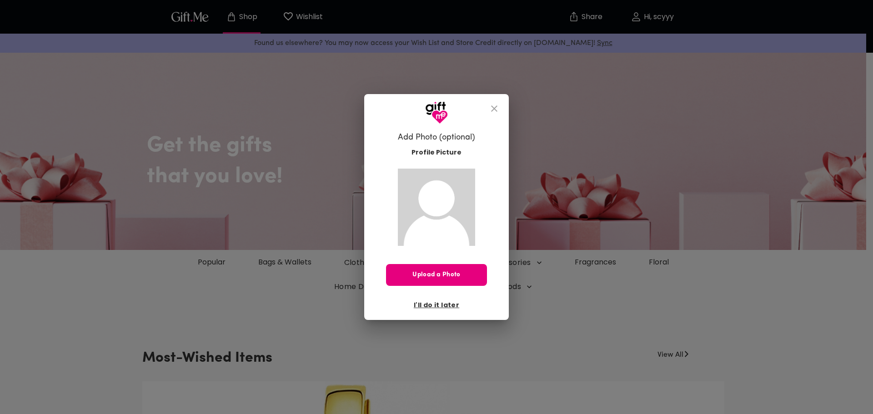 The width and height of the screenshot is (873, 414). What do you see at coordinates (436, 207) in the screenshot?
I see `img: Gift.me default profile picture` at bounding box center [436, 207].